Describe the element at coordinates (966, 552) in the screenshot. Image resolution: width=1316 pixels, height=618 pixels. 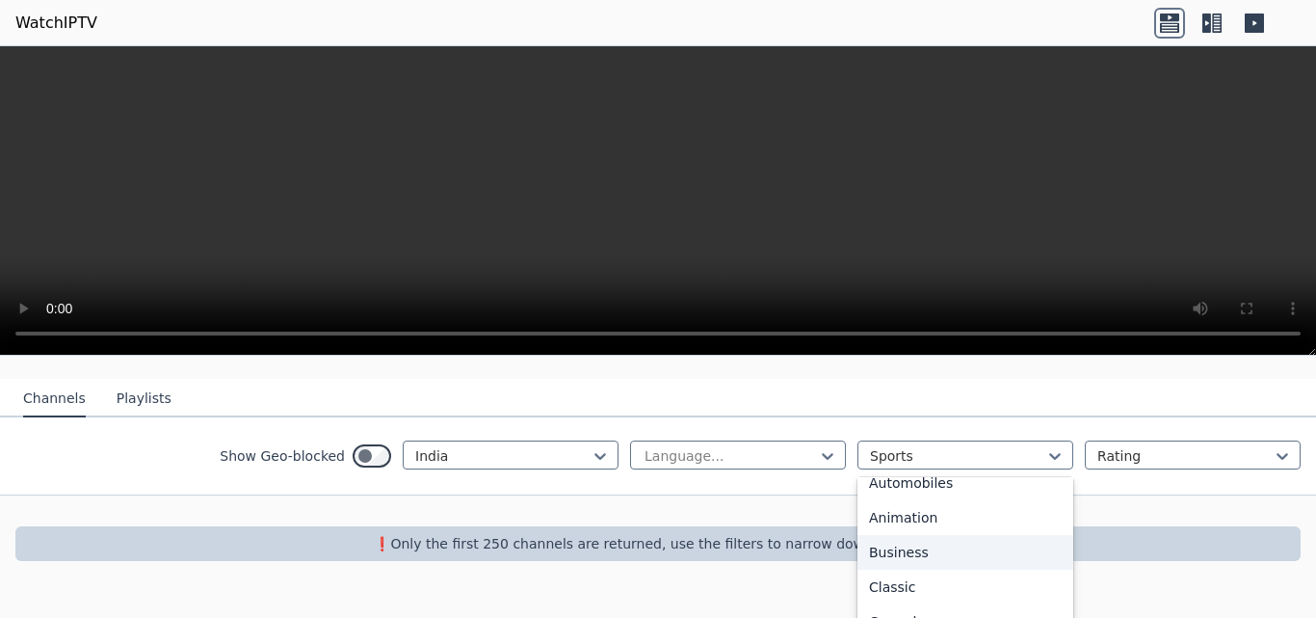
I see `div: Business` at that location.